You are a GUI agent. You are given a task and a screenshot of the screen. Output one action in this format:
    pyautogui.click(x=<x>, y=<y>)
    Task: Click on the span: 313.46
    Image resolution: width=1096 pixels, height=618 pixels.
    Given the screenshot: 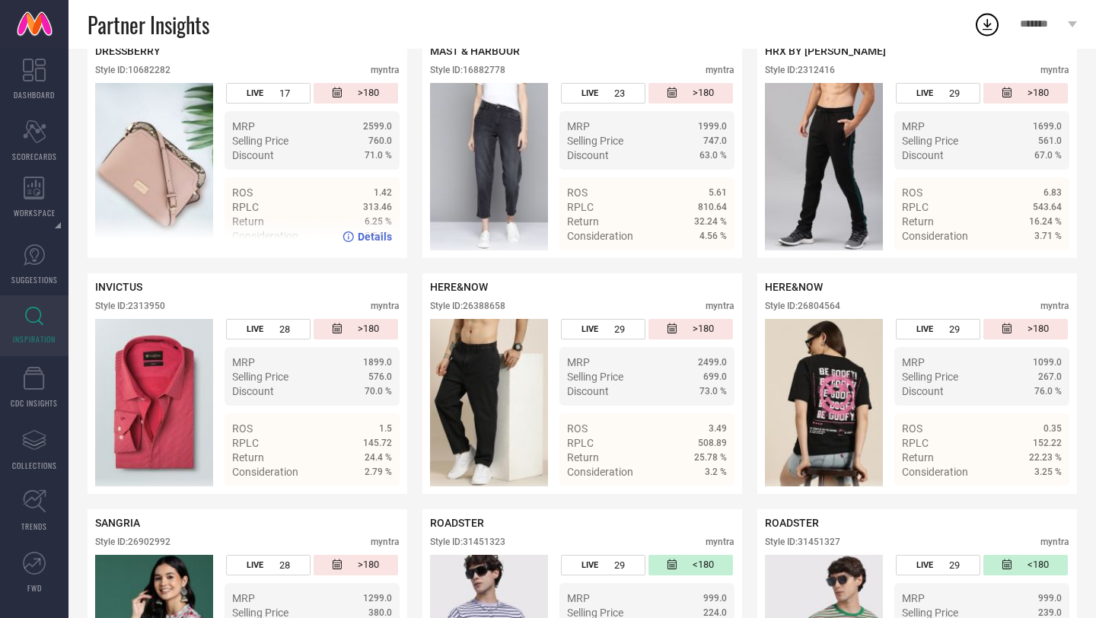 What is the action you would take?
    pyautogui.click(x=377, y=207)
    